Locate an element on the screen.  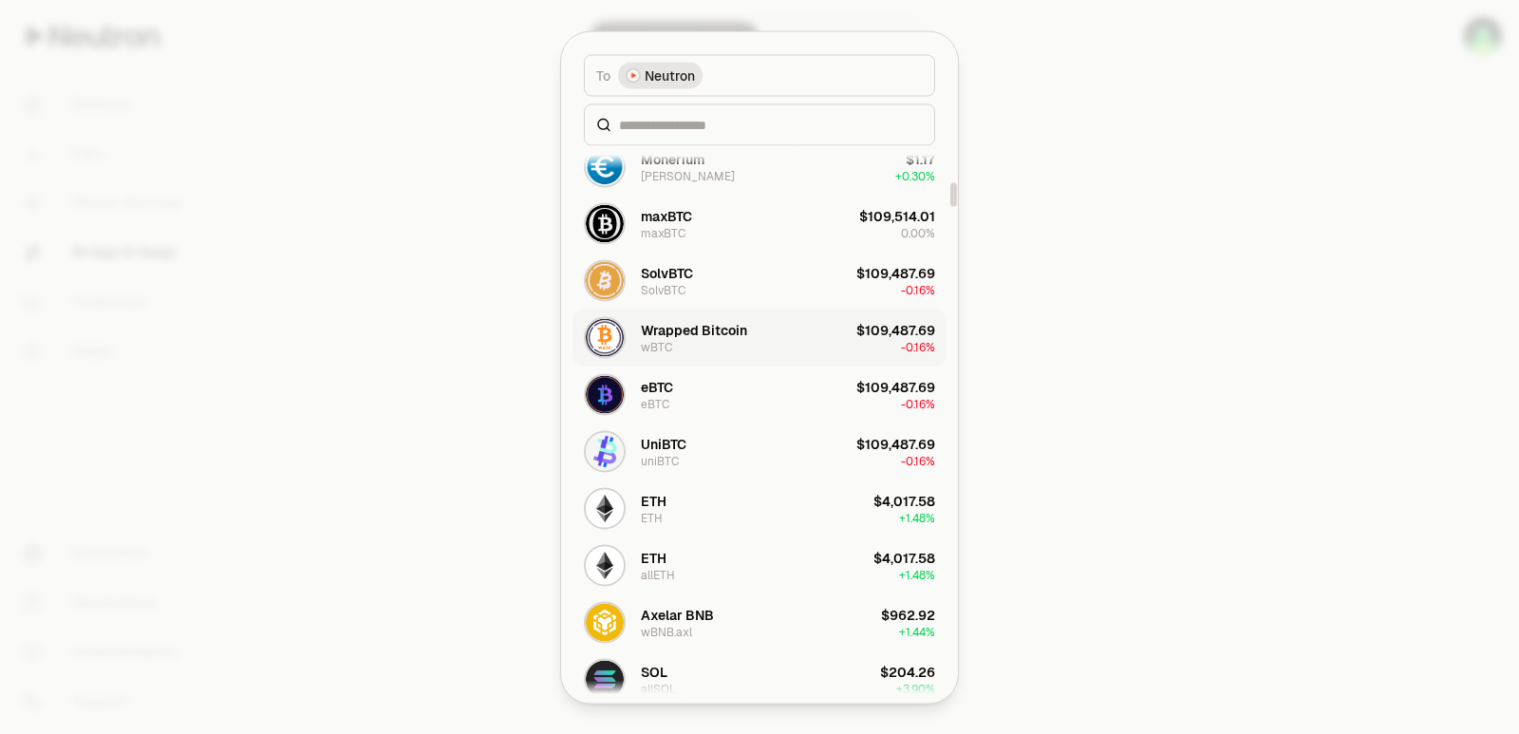
span: + 1.44% is located at coordinates (917, 631).